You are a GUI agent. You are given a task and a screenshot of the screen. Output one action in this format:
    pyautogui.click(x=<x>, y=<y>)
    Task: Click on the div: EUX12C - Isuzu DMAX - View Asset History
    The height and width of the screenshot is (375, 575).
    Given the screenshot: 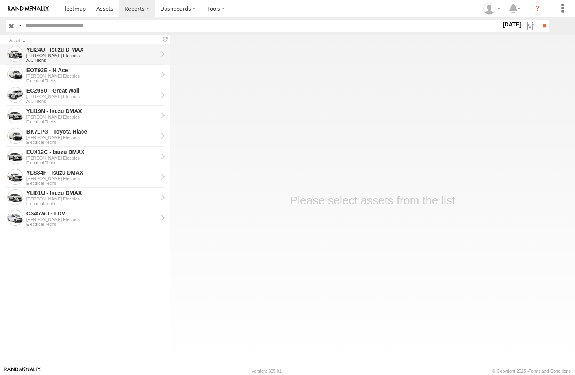 What is the action you would take?
    pyautogui.click(x=92, y=152)
    